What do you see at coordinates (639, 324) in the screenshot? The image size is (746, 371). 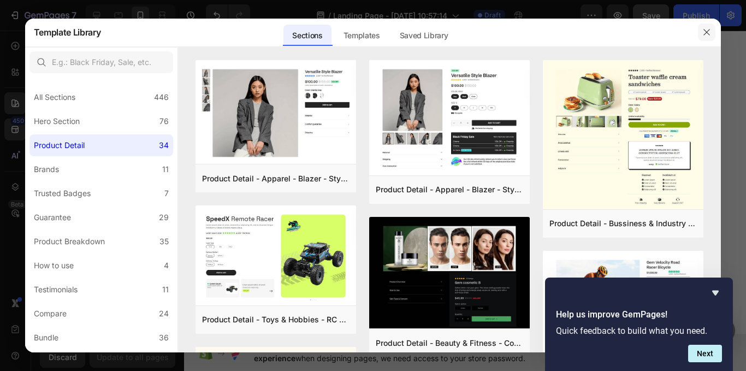 I see `div: Help us improve GemPages!` at bounding box center [639, 324].